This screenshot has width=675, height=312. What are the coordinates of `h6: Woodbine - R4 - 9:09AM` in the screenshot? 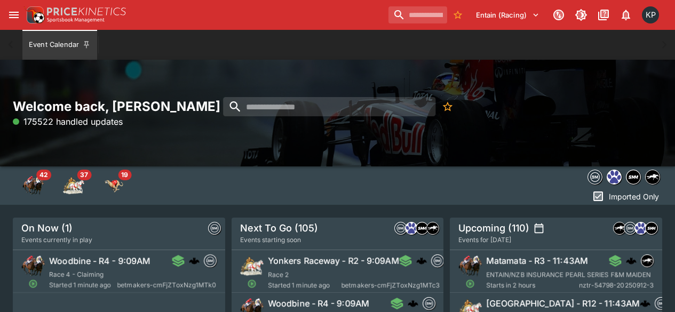 It's located at (100, 261).